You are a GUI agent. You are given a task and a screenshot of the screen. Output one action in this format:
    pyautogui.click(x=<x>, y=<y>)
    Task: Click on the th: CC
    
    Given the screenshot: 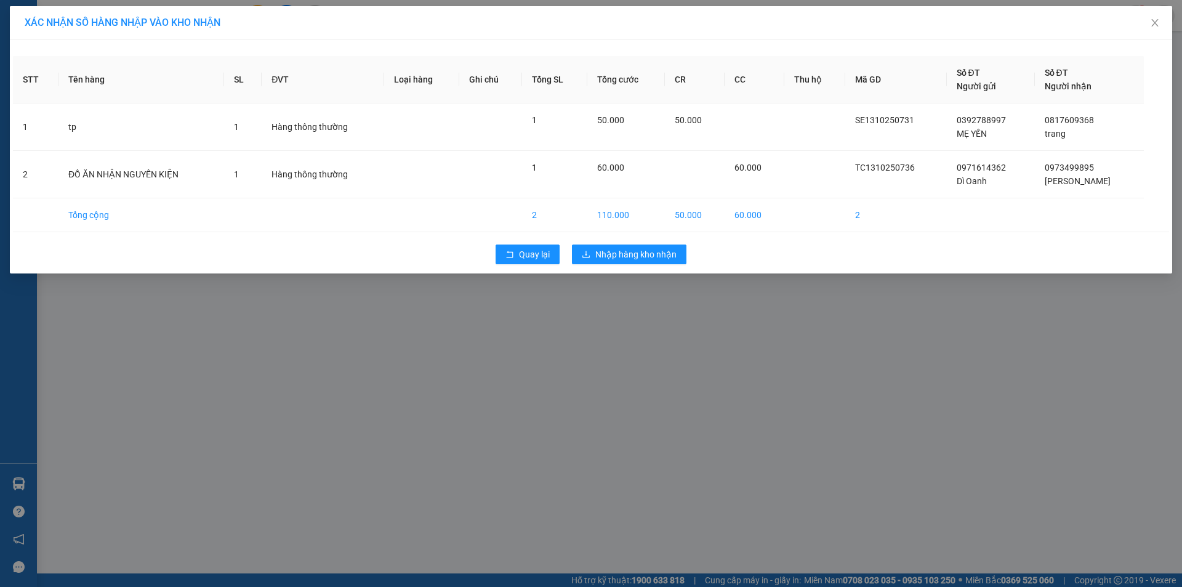 What is the action you would take?
    pyautogui.click(x=754, y=79)
    